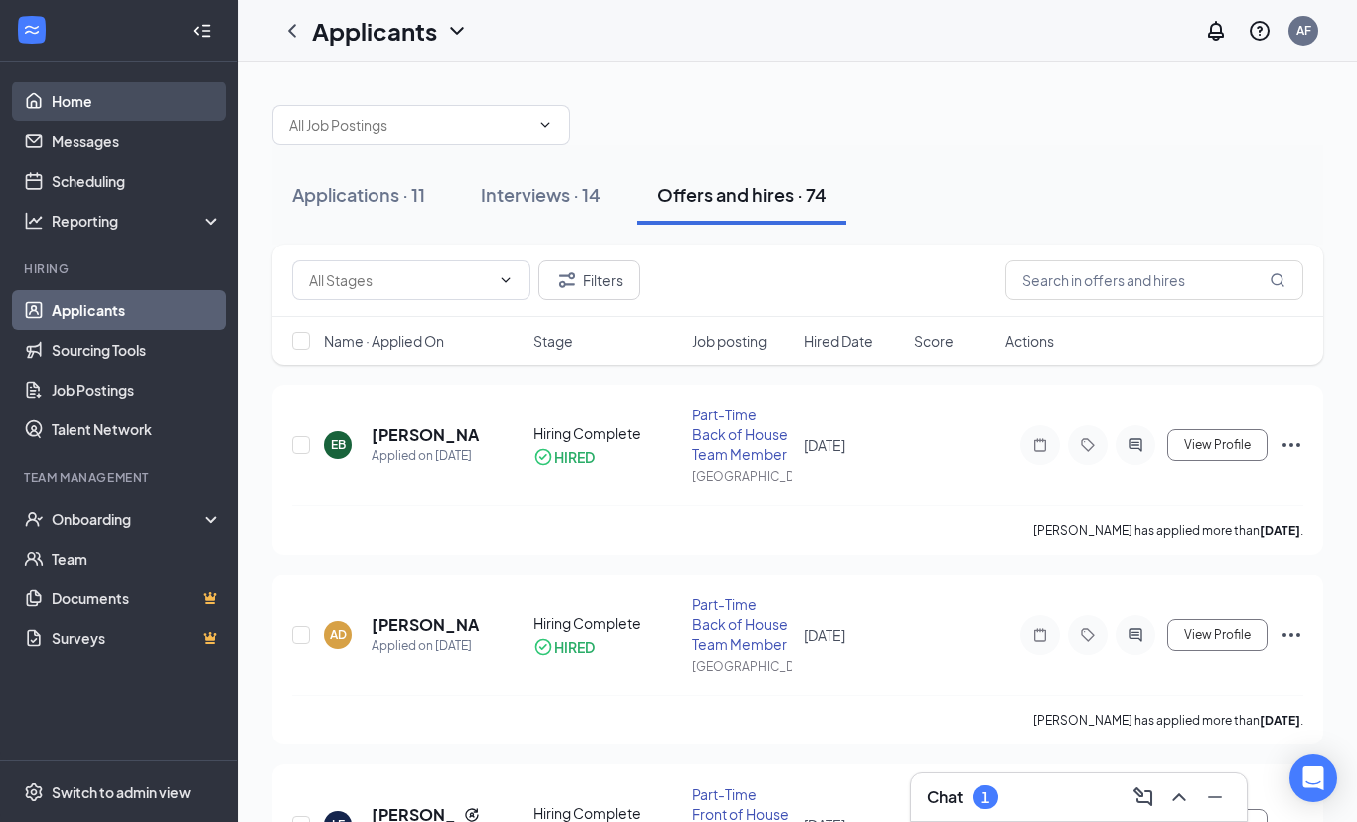 This screenshot has height=822, width=1357. Describe the element at coordinates (120, 268) in the screenshot. I see `div: Hiring` at that location.